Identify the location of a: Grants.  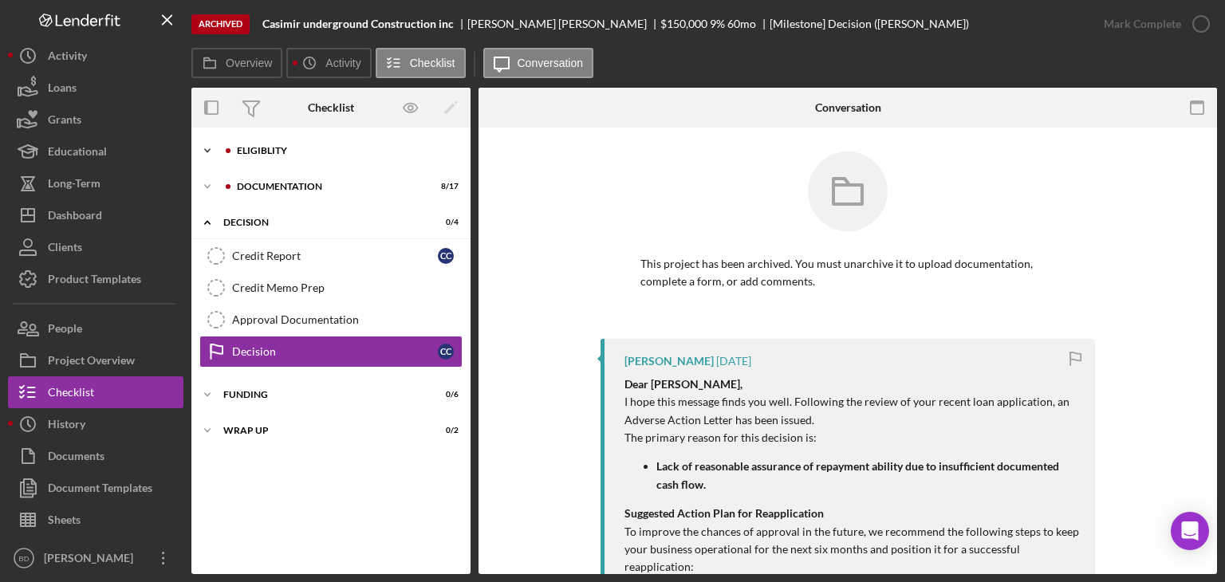
(96, 120).